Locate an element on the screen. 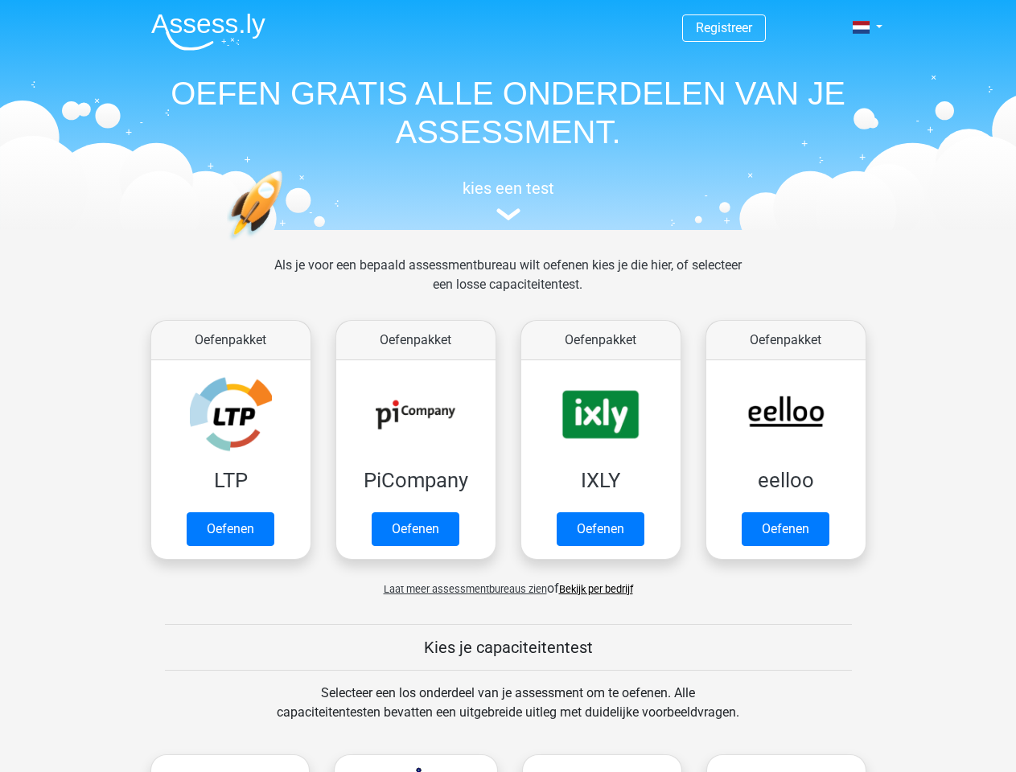 This screenshot has width=1016, height=772. img: assessment is located at coordinates (508, 214).